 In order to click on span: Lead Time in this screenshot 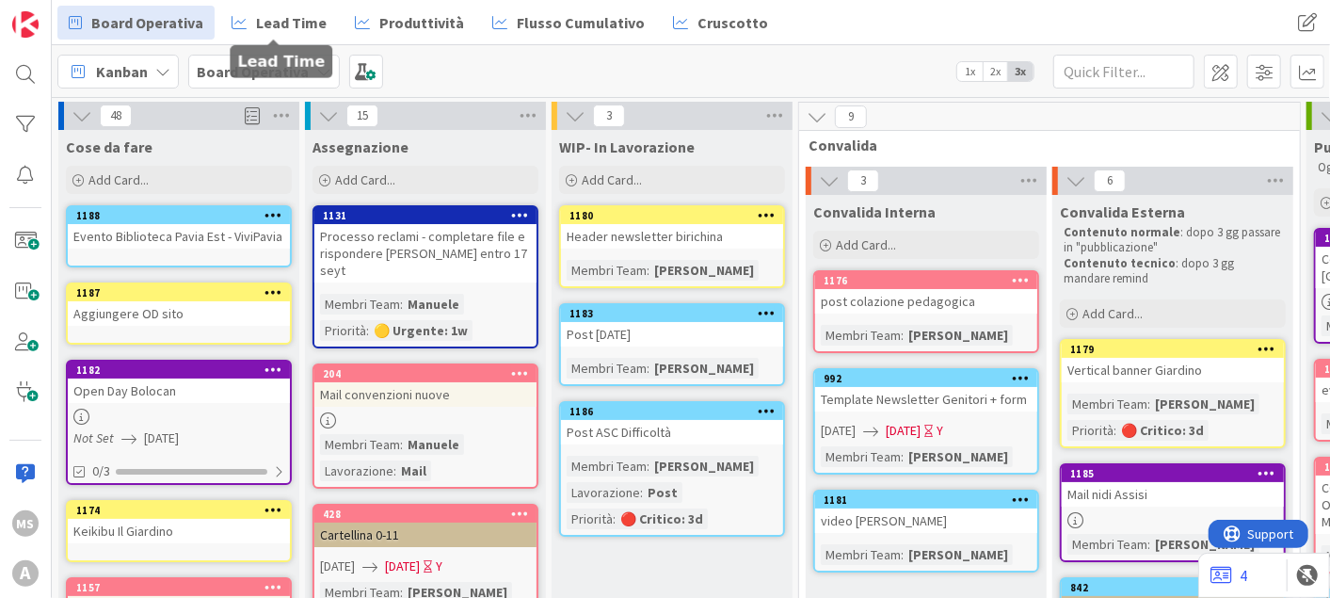, I will do `click(291, 23)`.